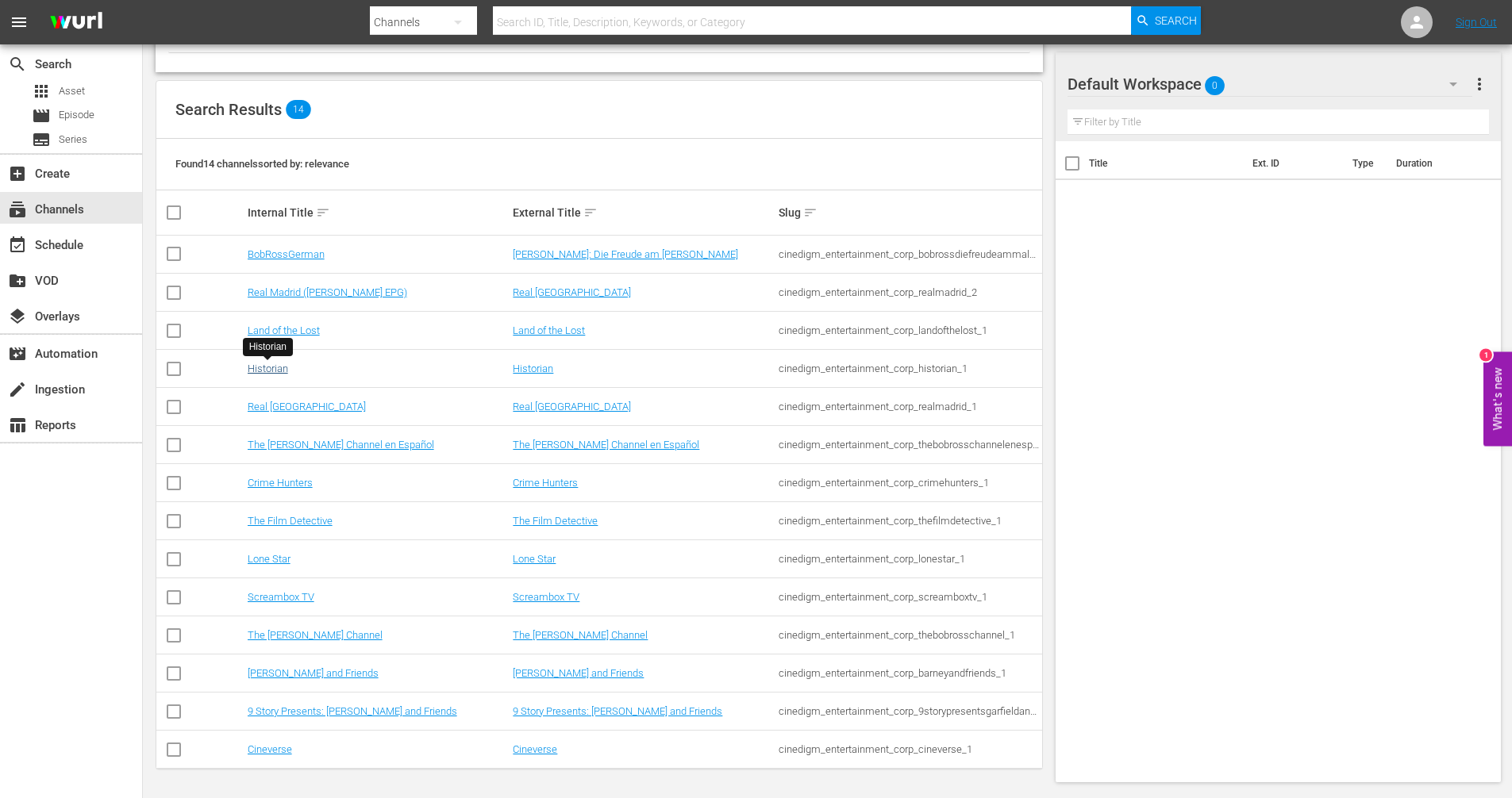 The width and height of the screenshot is (1512, 798). Describe the element at coordinates (909, 712) in the screenshot. I see `div: cinedigm_entertainment_corp_9storypresentsgarfieldandfriends_1` at that location.